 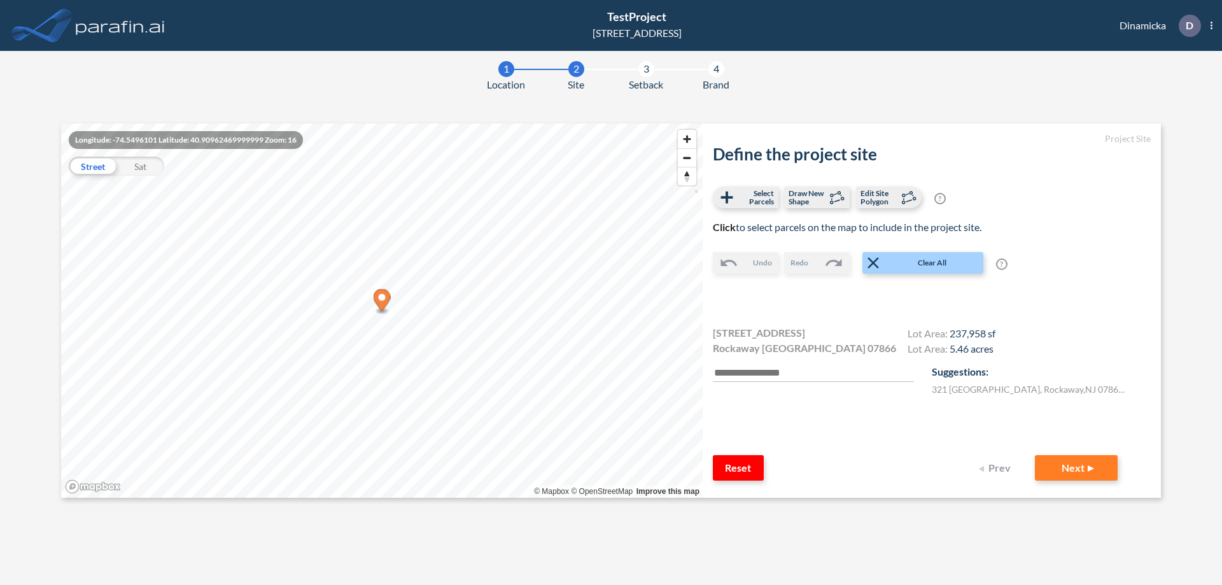 What do you see at coordinates (799, 263) in the screenshot?
I see `span: Redo` at bounding box center [799, 263].